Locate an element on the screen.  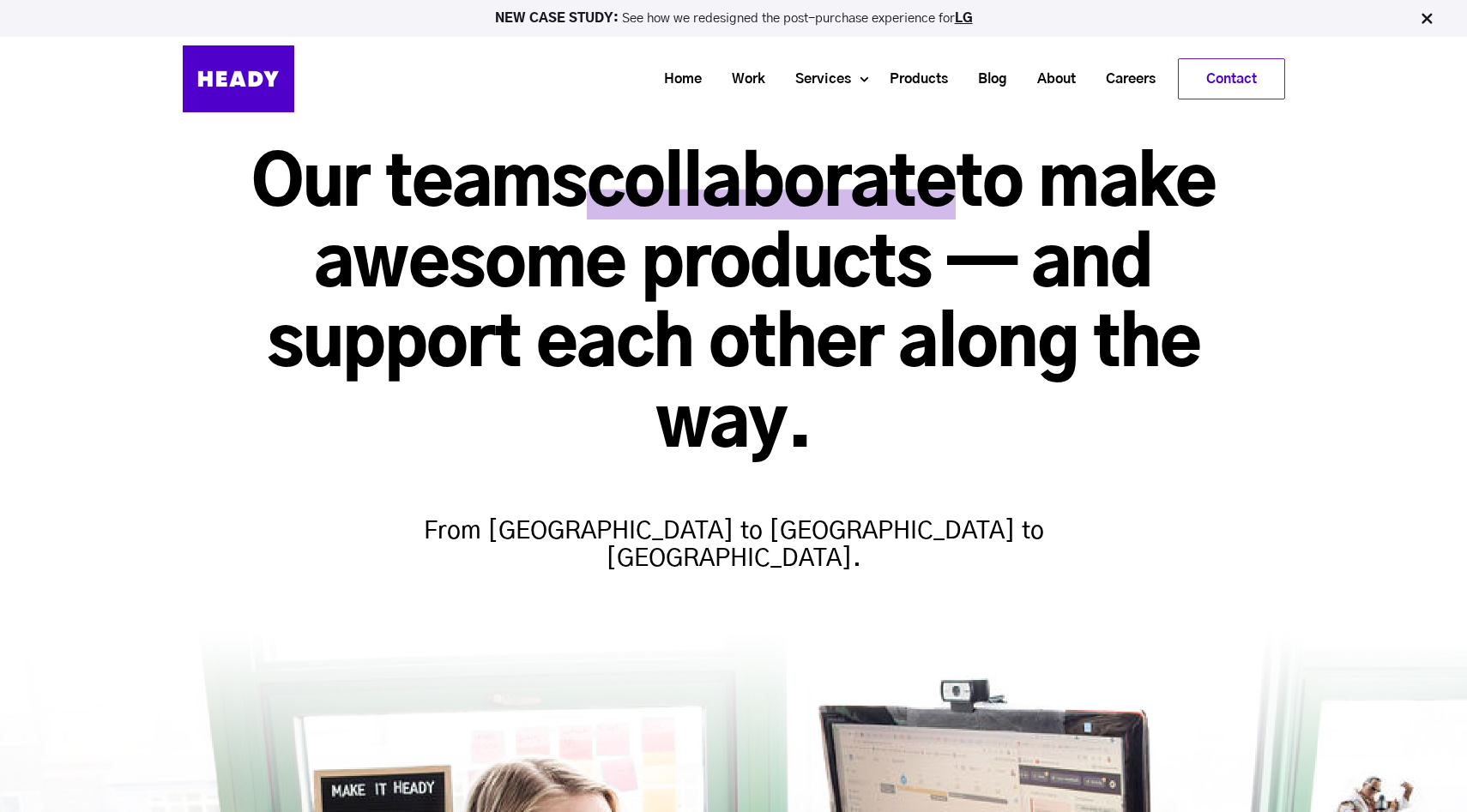
a: Home is located at coordinates (676, 78).